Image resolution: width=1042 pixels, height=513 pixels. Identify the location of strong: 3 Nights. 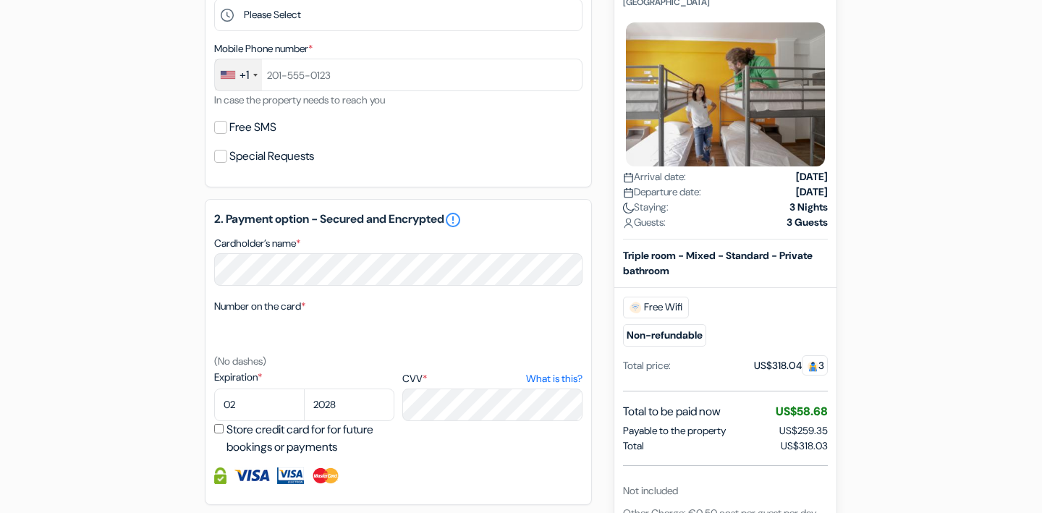
(808, 206).